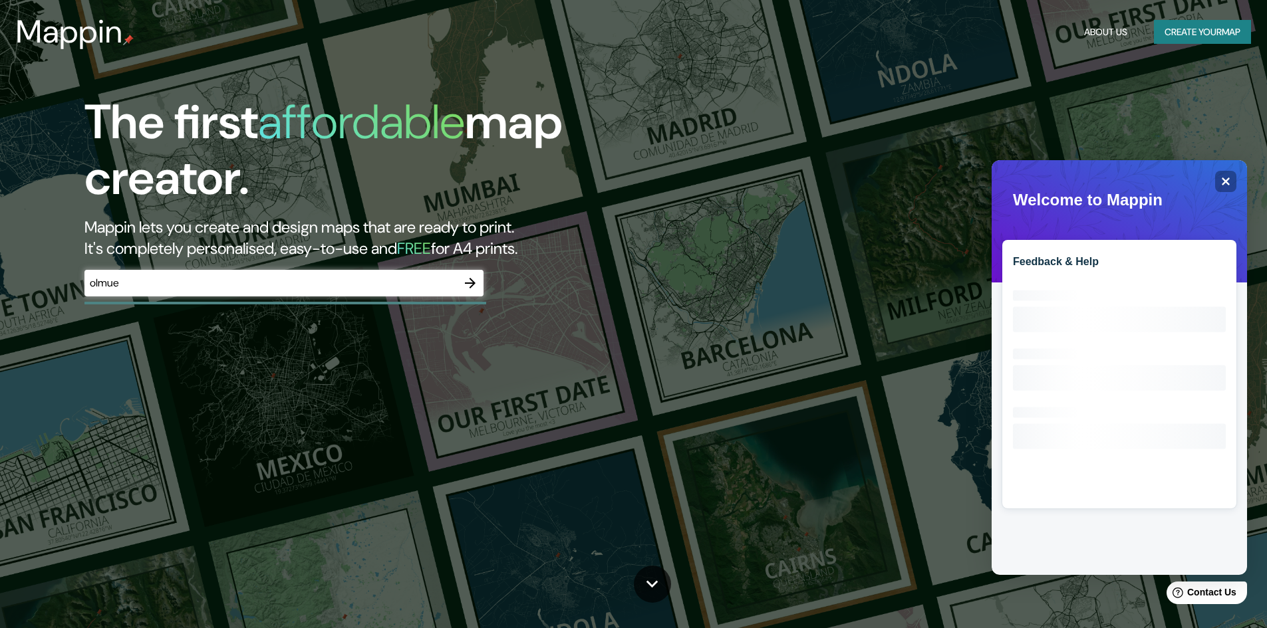  What do you see at coordinates (128, 40) in the screenshot?
I see `img: mappin-pin` at bounding box center [128, 40].